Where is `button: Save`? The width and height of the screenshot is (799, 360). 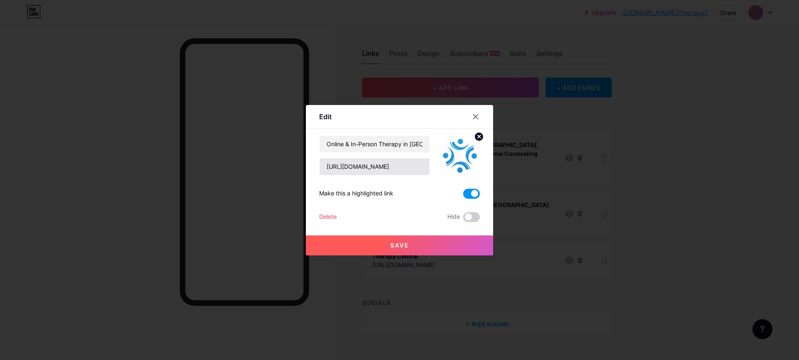 button: Save is located at coordinates (400, 245).